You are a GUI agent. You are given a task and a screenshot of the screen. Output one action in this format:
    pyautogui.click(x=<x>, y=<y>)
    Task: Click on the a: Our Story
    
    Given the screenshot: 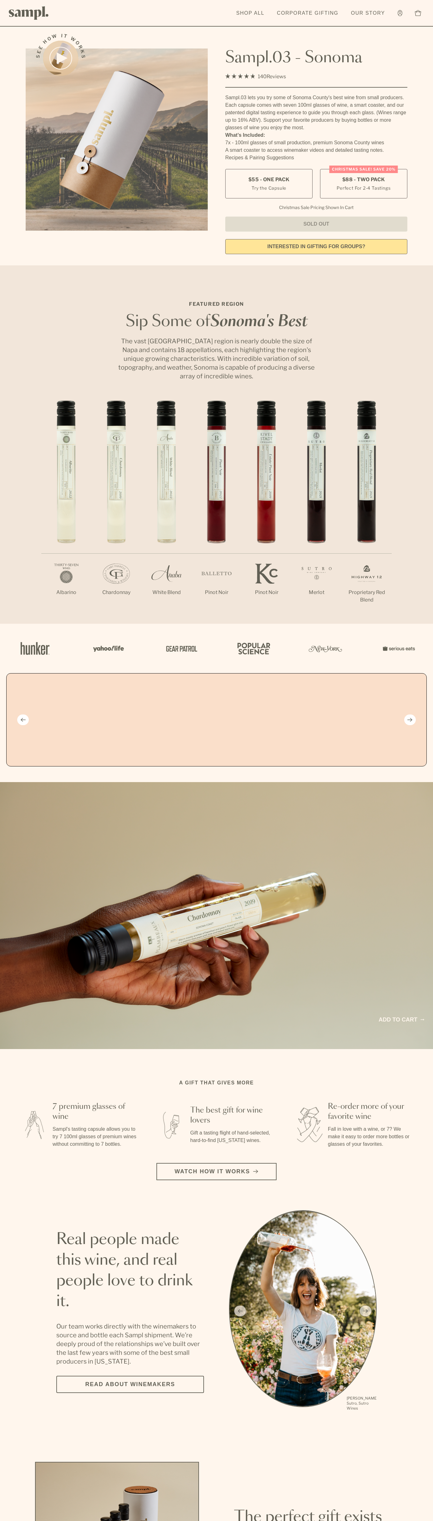 What is the action you would take?
    pyautogui.click(x=368, y=13)
    